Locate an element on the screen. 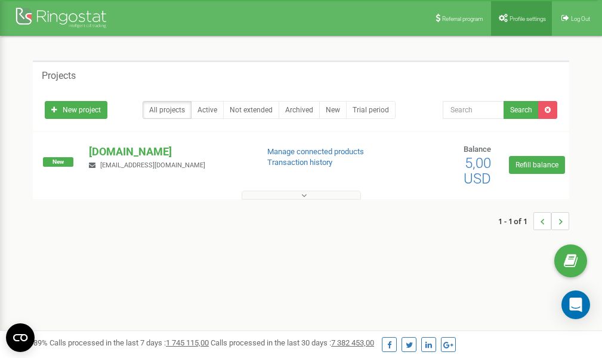  span: Log Out is located at coordinates (581, 19).